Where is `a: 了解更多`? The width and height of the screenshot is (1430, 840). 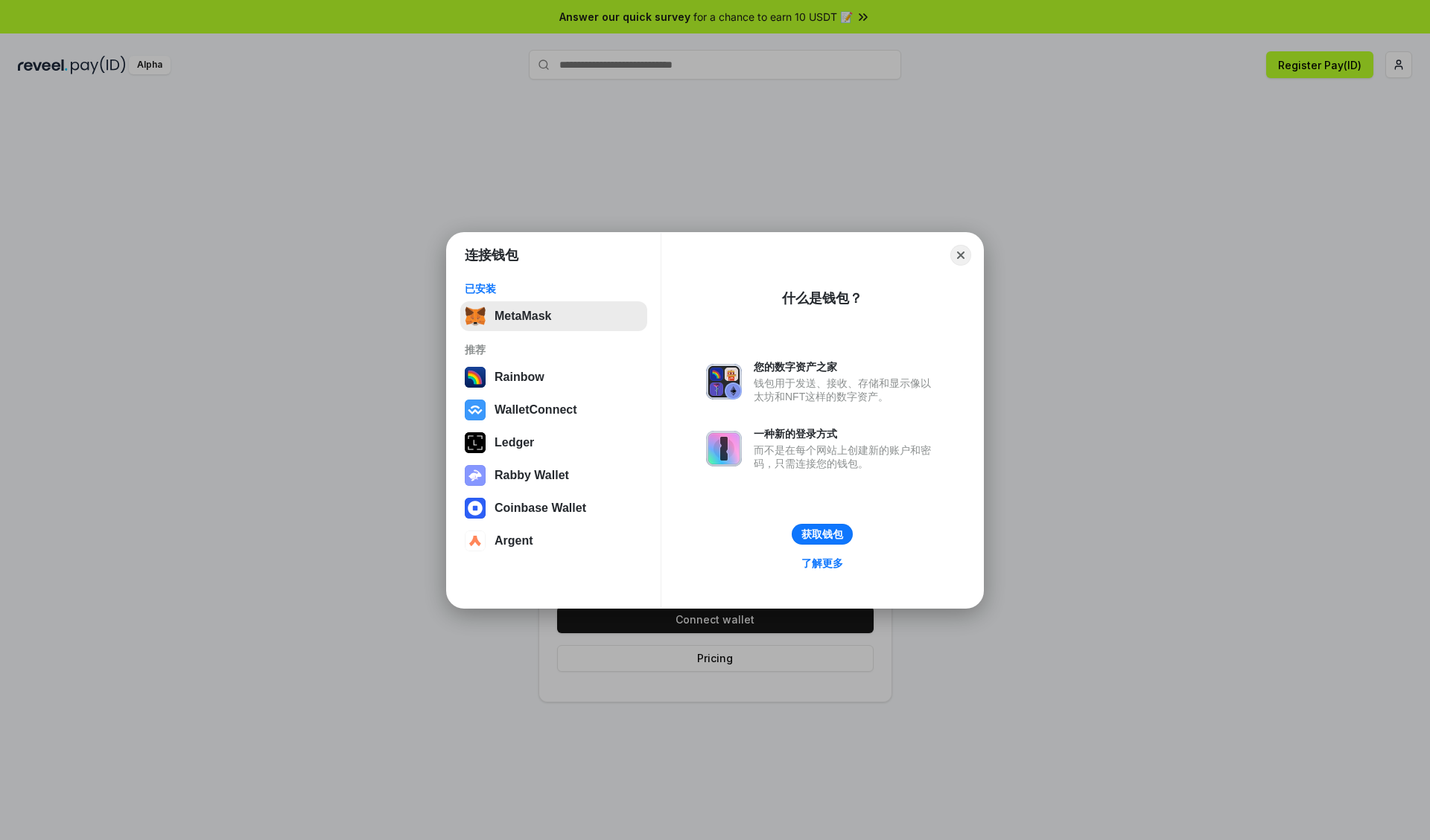 a: 了解更多 is located at coordinates (822, 564).